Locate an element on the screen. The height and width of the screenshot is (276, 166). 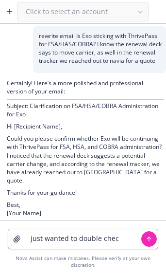
p: Best, [Your Name] is located at coordinates (86, 209).